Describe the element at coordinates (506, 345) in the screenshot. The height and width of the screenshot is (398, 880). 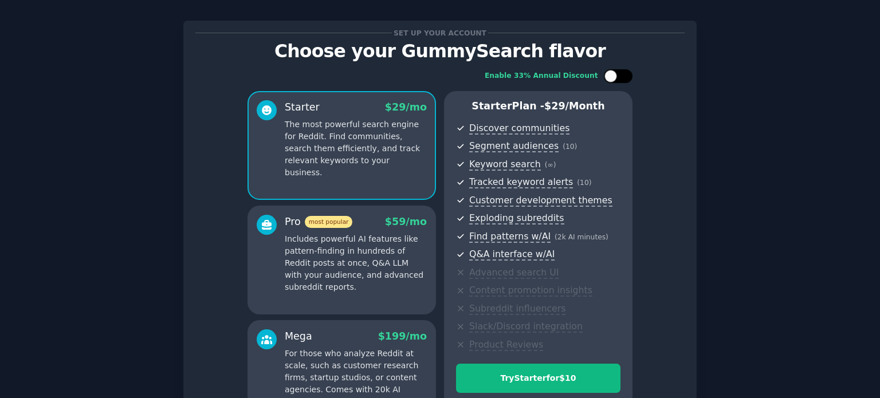
I see `span: Product Reviews` at that location.